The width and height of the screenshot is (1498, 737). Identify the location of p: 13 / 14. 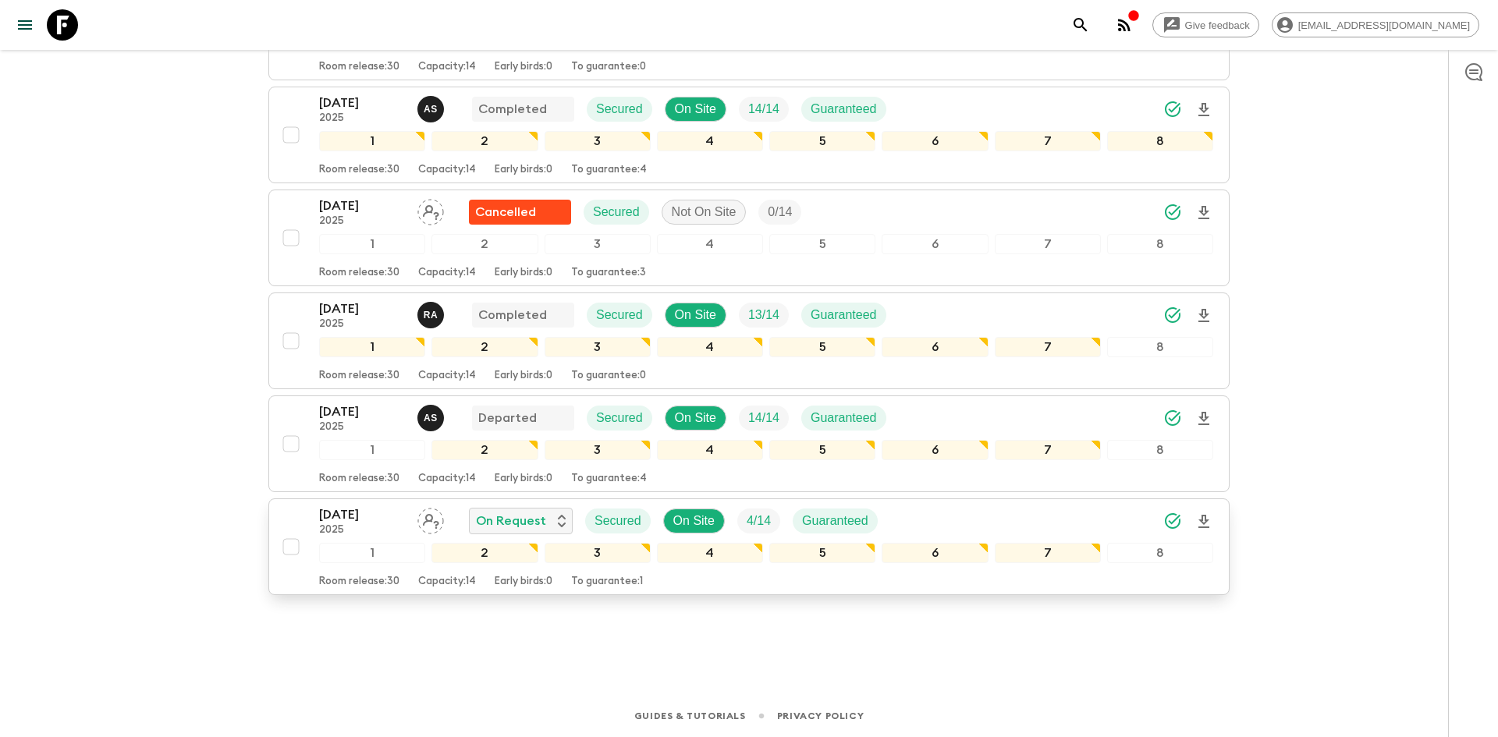
(764, 315).